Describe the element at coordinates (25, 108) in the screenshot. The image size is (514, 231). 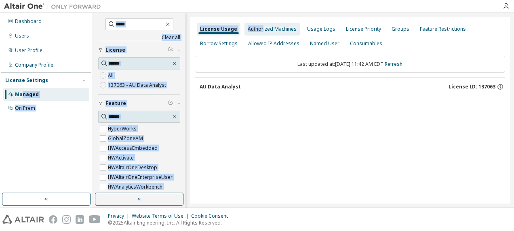
I see `div: On Prem` at that location.